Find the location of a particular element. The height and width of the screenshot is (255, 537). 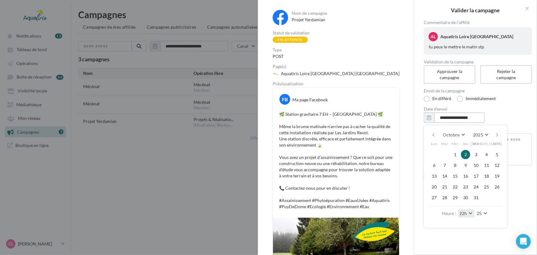

label: Date d'envoi is located at coordinates (478, 109).